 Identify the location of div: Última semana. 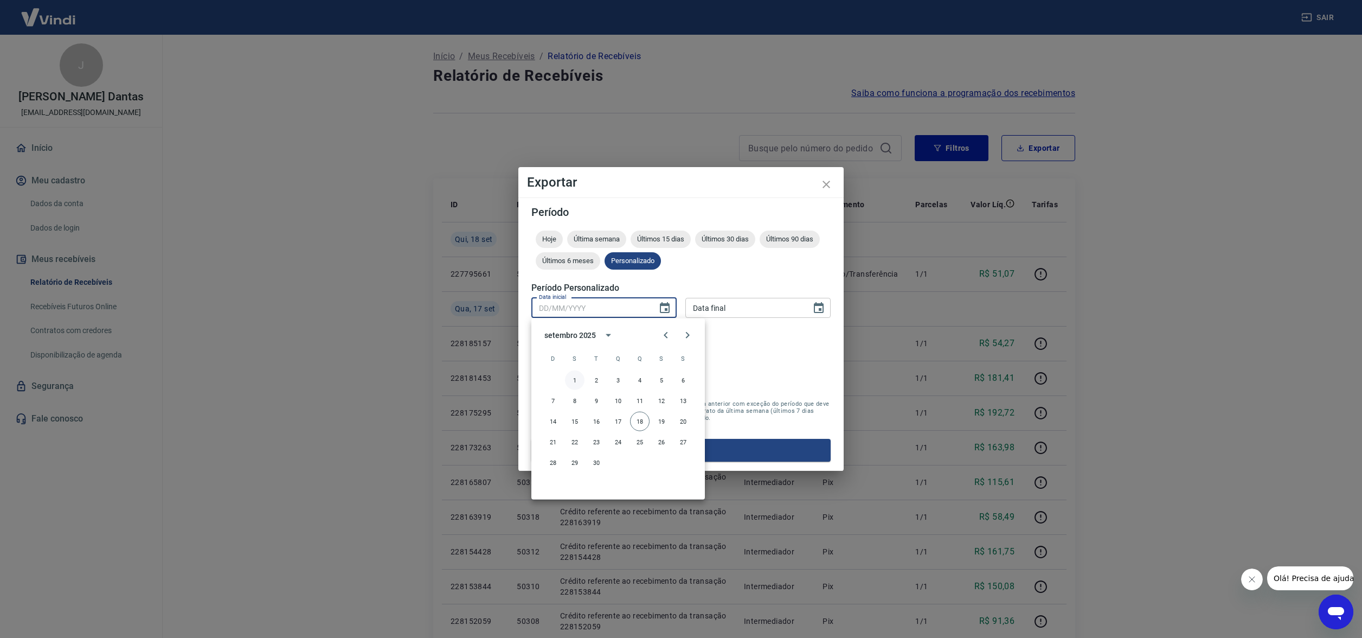
(597, 239).